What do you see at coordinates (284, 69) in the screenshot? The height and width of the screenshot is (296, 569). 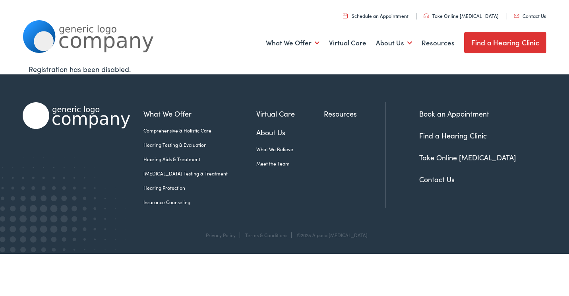 I see `div: Registration has been disabled.` at bounding box center [284, 69].